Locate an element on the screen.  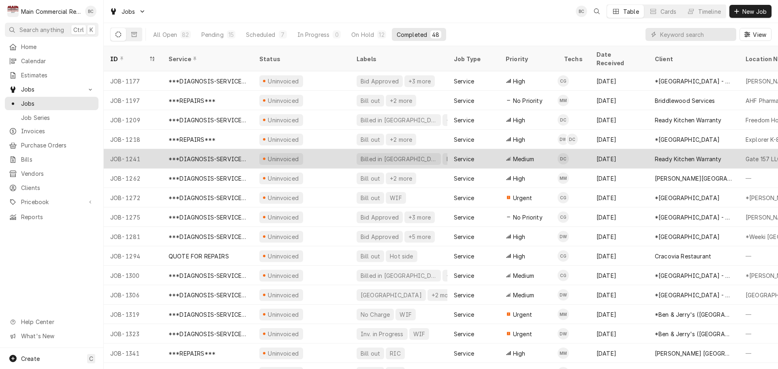
a: Bills is located at coordinates (51, 159).